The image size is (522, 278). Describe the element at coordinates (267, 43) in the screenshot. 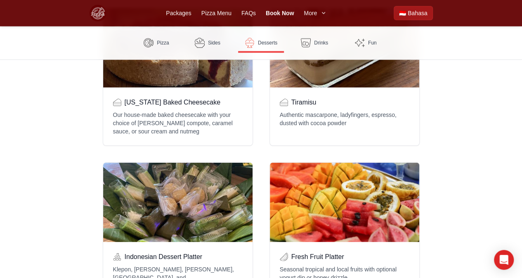

I see `span: Desserts` at that location.